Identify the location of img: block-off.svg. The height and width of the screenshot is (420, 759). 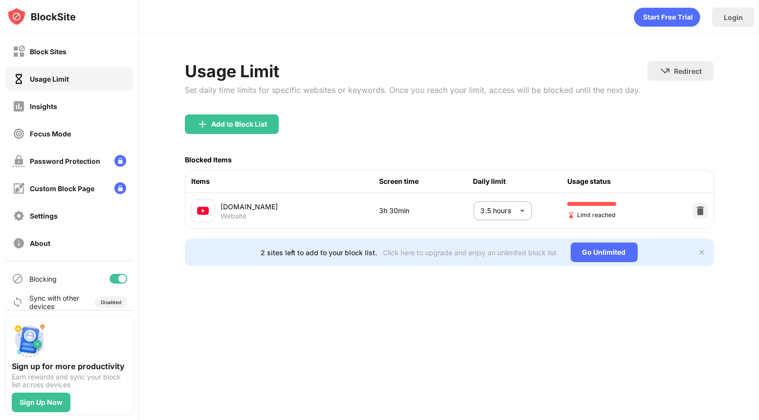
(19, 51).